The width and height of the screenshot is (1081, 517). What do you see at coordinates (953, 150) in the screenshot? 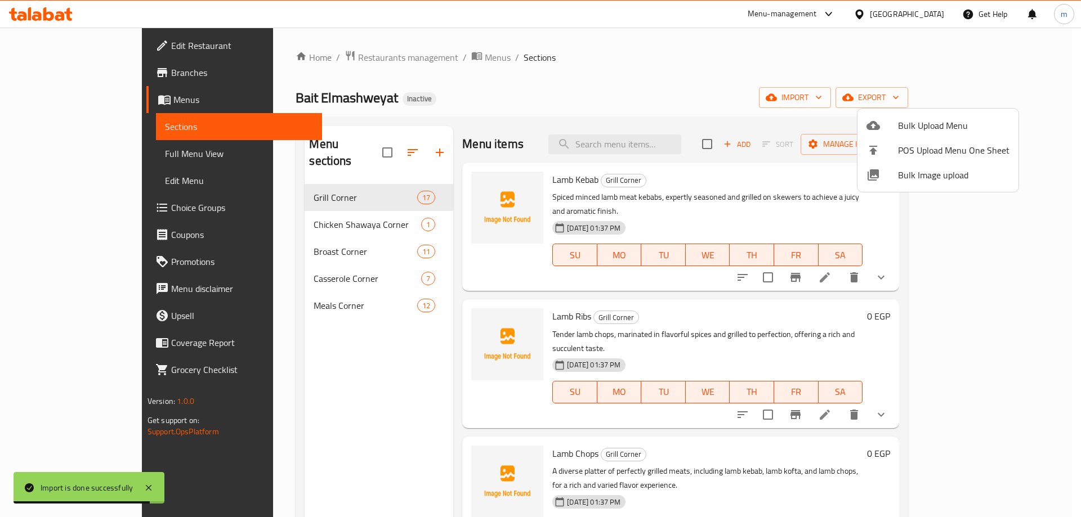
I see `span: POS Upload Menu One Sheet` at bounding box center [953, 150].